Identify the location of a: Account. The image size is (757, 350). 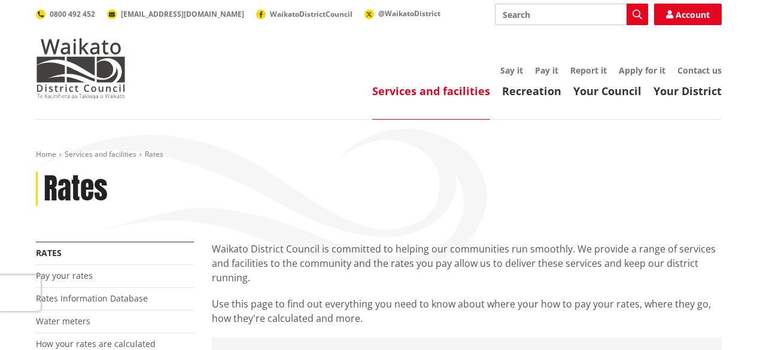
(688, 14).